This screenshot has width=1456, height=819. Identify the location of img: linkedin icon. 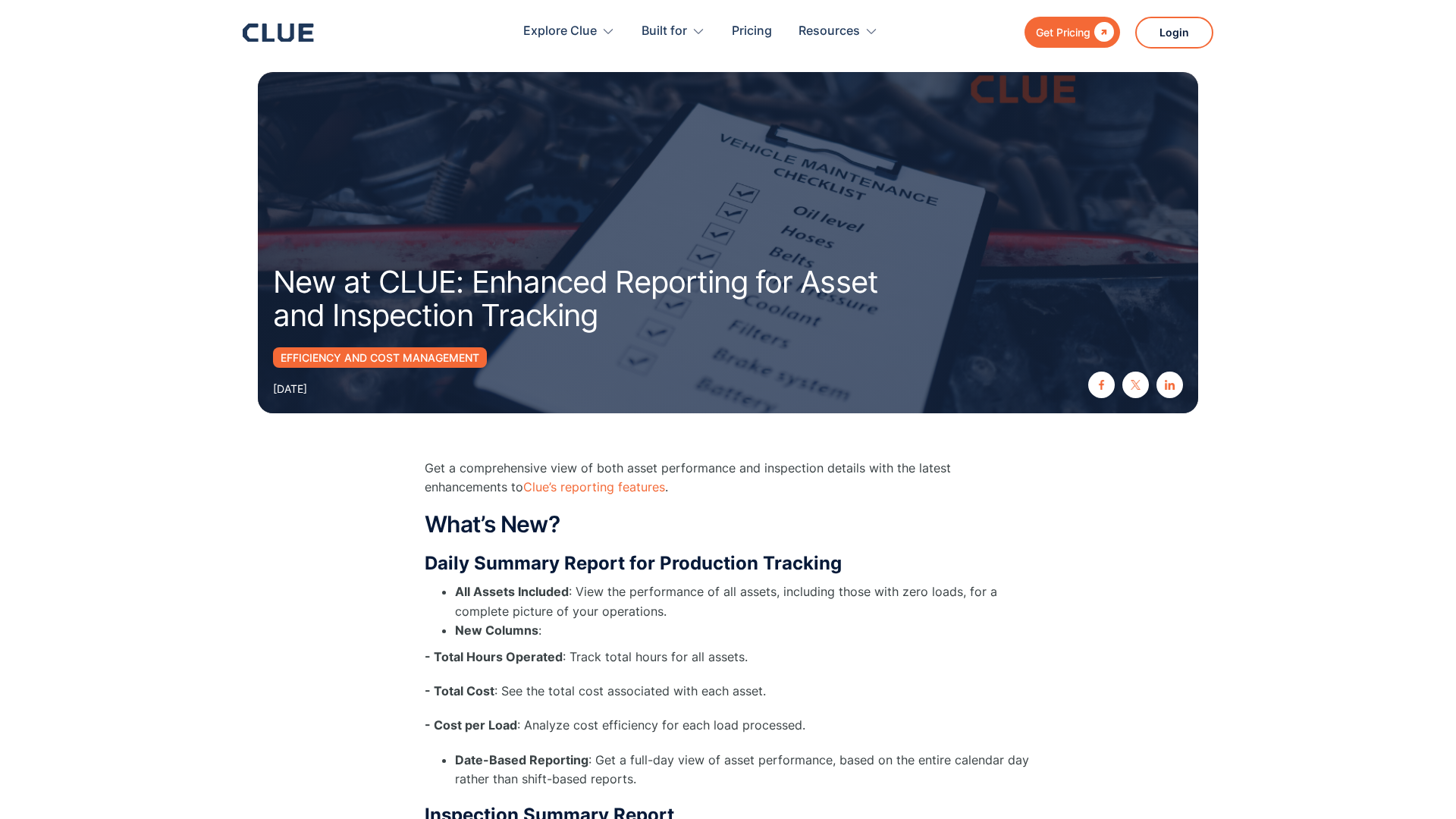
(1169, 384).